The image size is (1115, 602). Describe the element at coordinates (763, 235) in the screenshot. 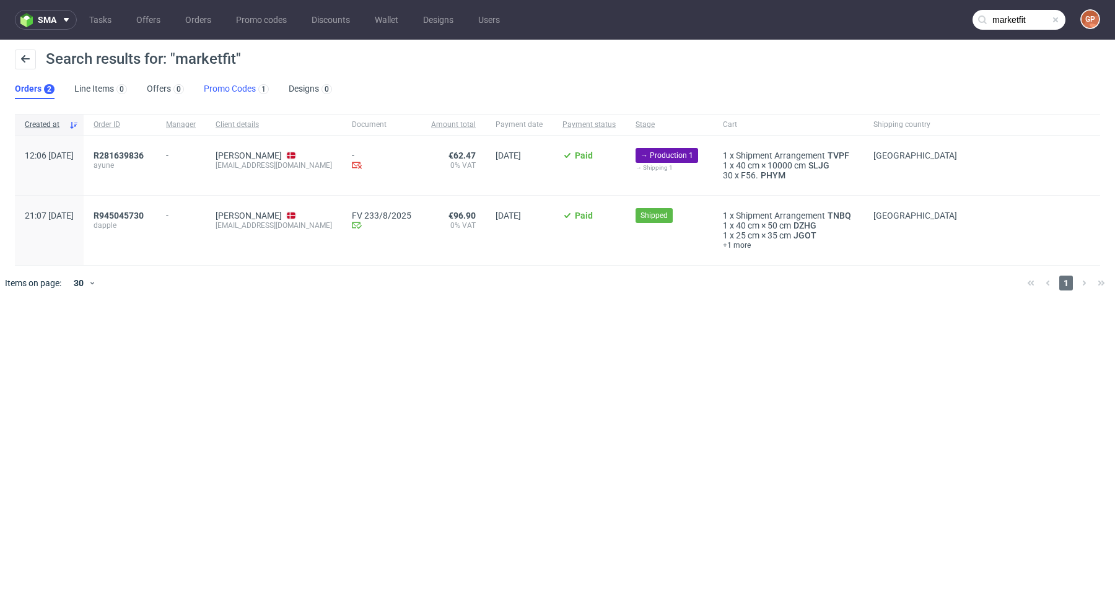

I see `span: 25 cm × 35 cm` at that location.